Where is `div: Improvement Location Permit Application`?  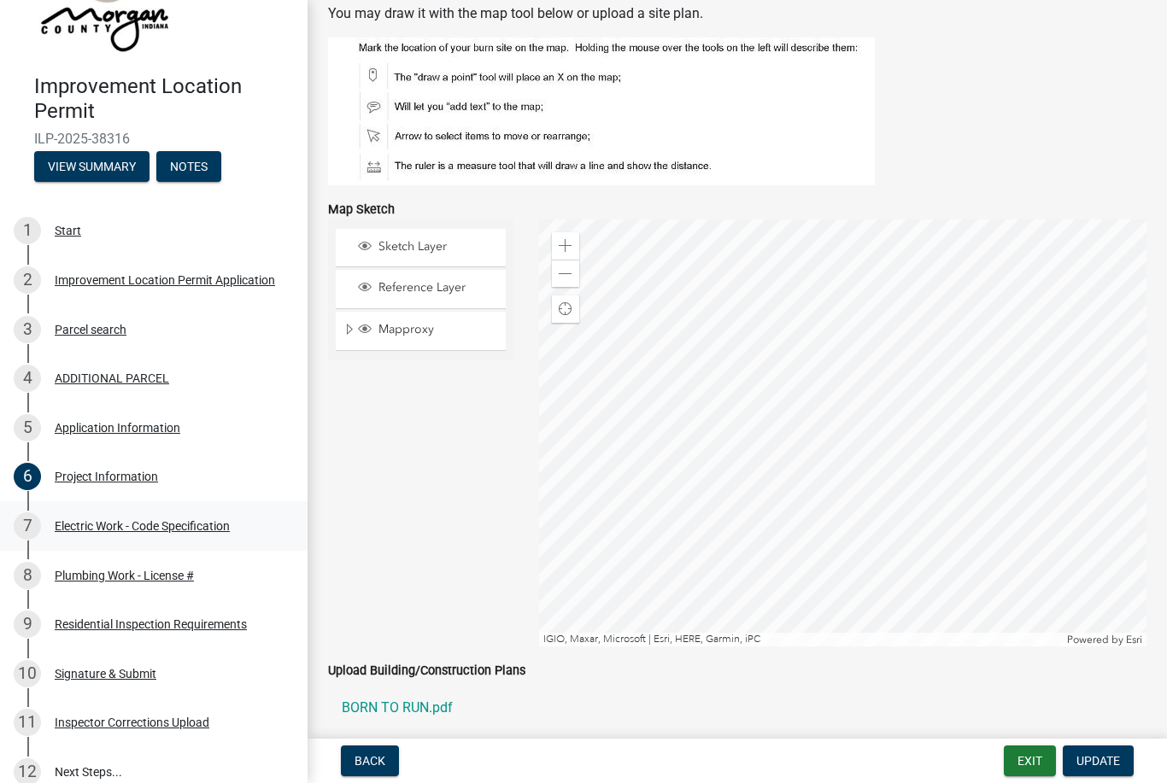 div: Improvement Location Permit Application is located at coordinates (165, 280).